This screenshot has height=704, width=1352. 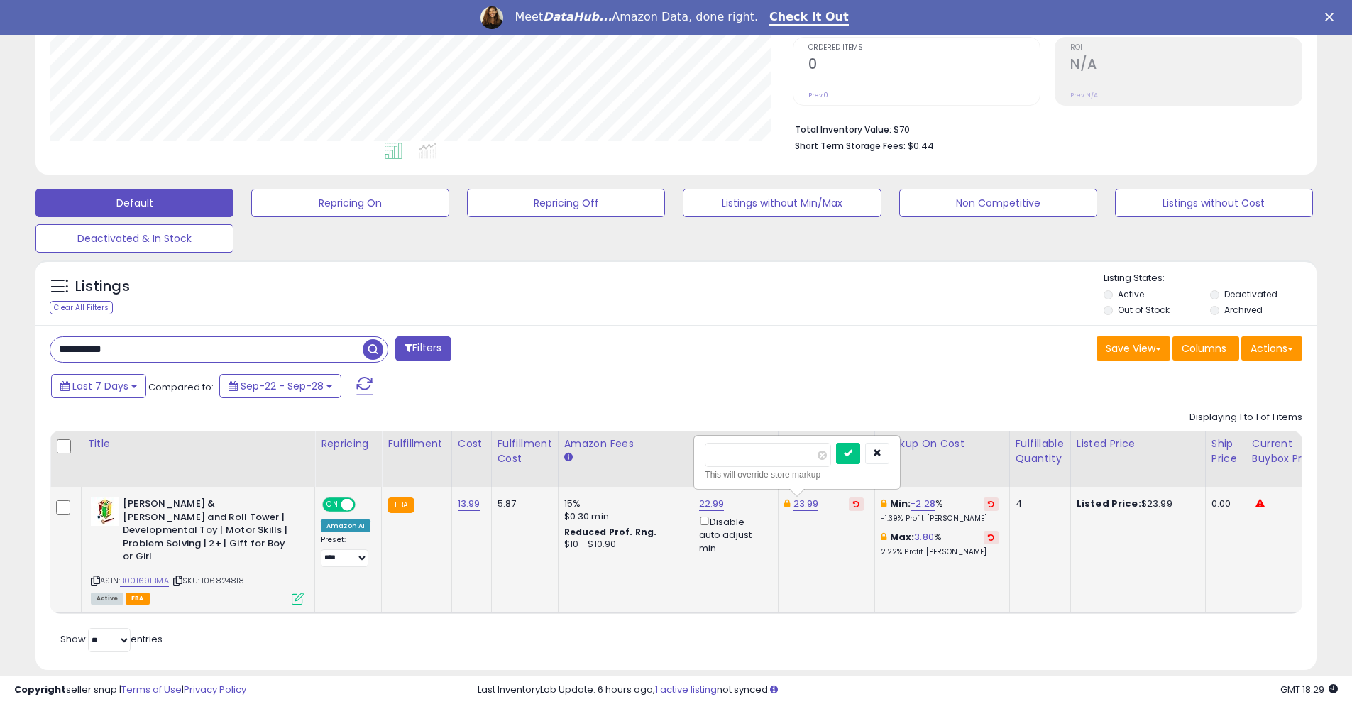 I want to click on div: Fulfillment, so click(x=416, y=443).